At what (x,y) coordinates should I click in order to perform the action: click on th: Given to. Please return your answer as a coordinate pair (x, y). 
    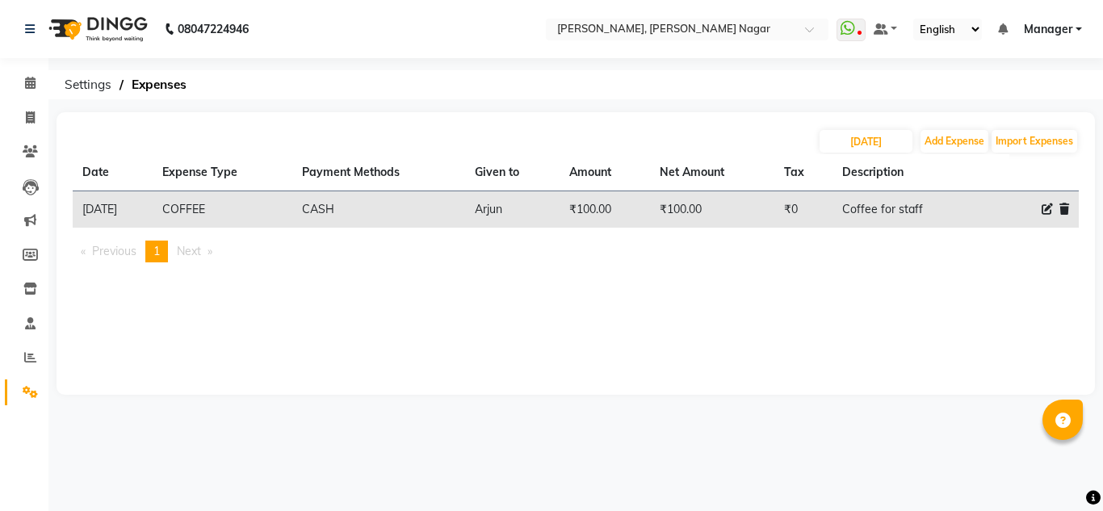
    Looking at the image, I should click on (512, 173).